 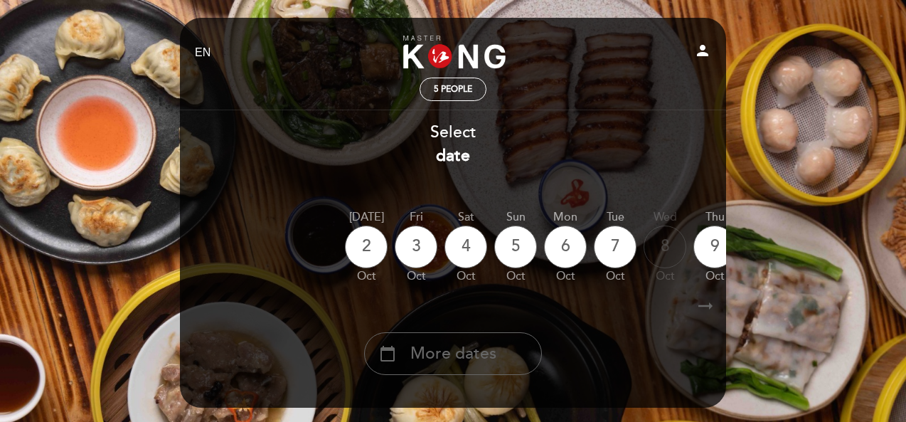 I want to click on div: Mon, so click(x=565, y=217).